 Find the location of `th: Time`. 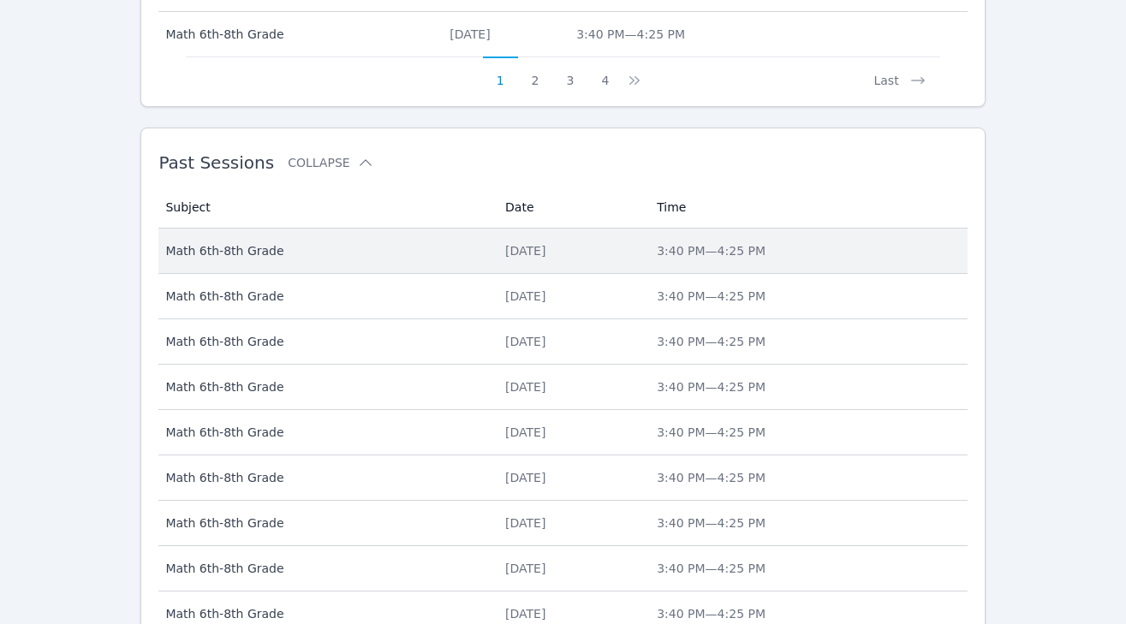

th: Time is located at coordinates (806, 207).